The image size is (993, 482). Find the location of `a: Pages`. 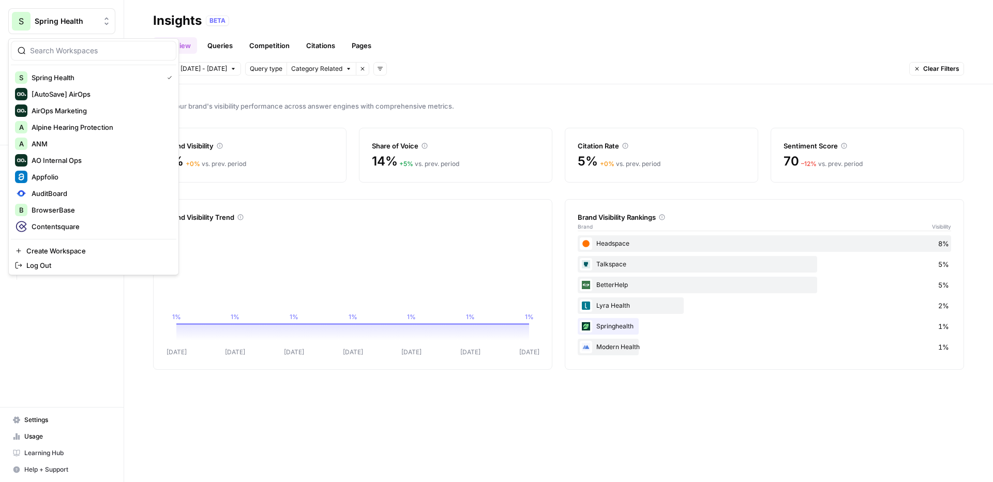

a: Pages is located at coordinates (361, 45).